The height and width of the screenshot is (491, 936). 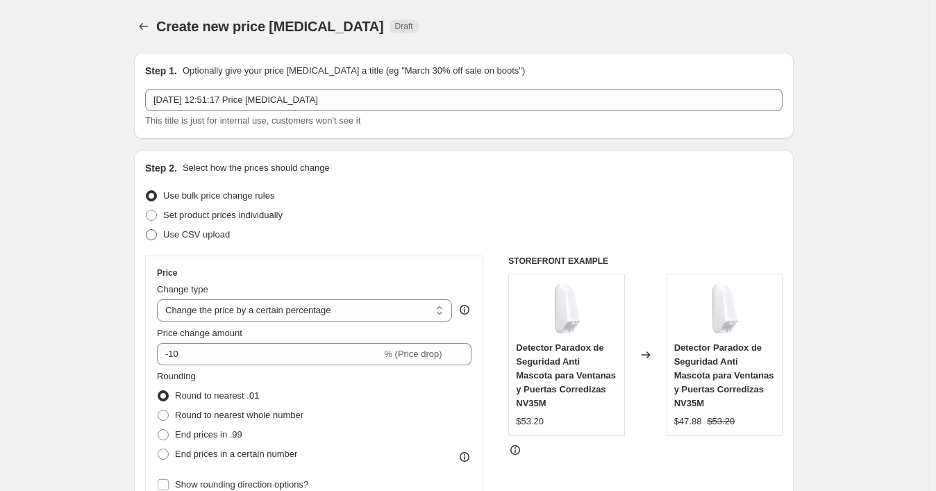 I want to click on input: 30% off holiday sale, so click(x=464, y=100).